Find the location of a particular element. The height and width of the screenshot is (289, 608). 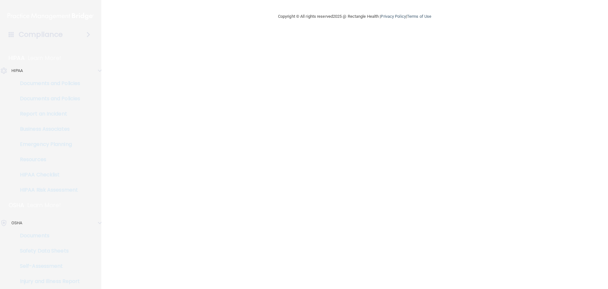

p: Safety Data Sheets is located at coordinates (47, 250).